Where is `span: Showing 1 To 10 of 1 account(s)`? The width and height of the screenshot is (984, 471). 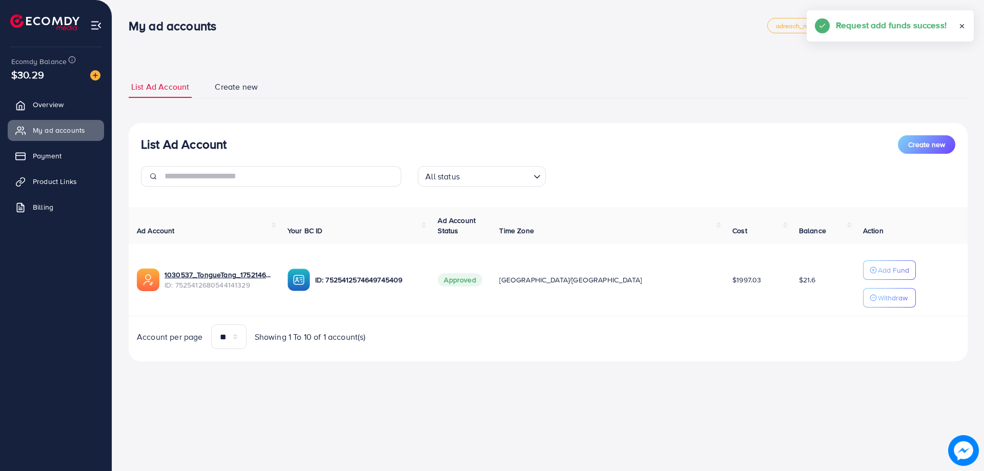
span: Showing 1 To 10 of 1 account(s) is located at coordinates (310, 337).